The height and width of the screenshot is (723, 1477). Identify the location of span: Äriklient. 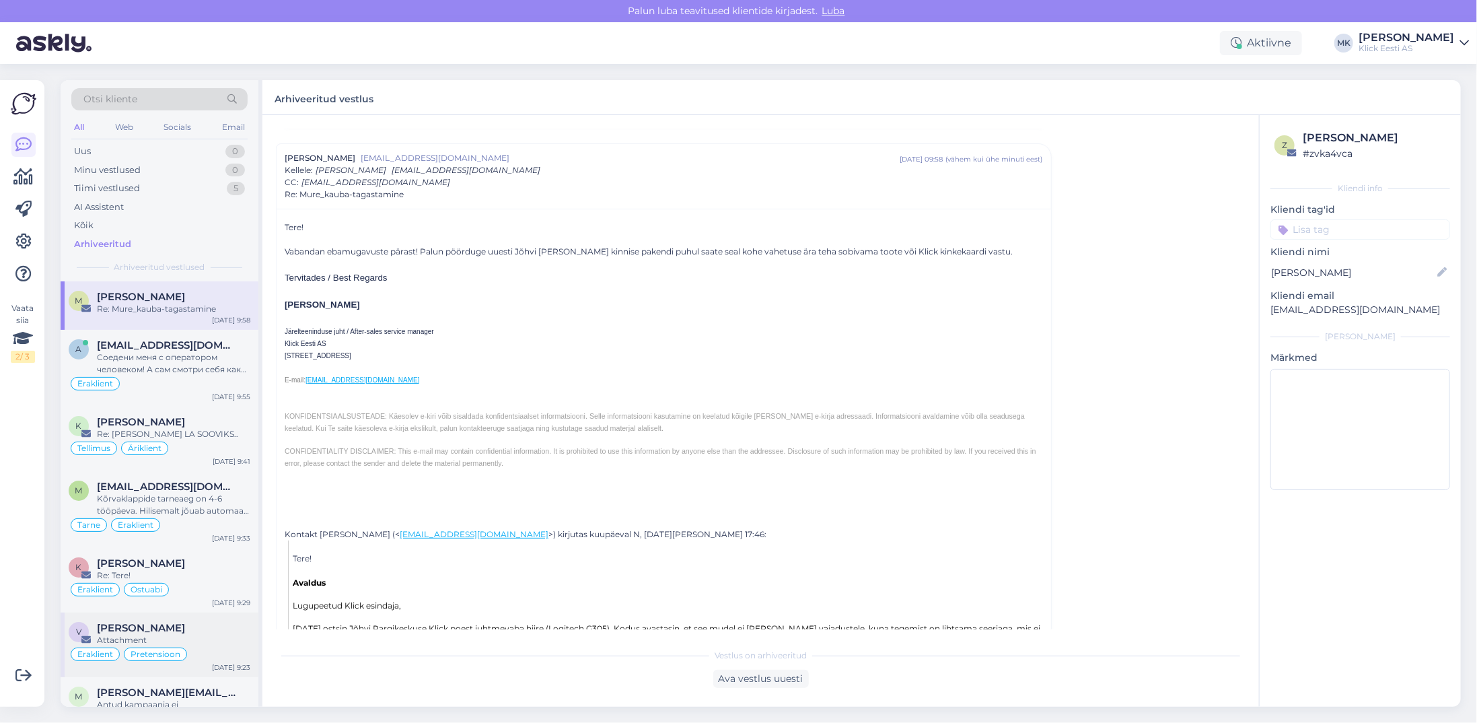
(145, 448).